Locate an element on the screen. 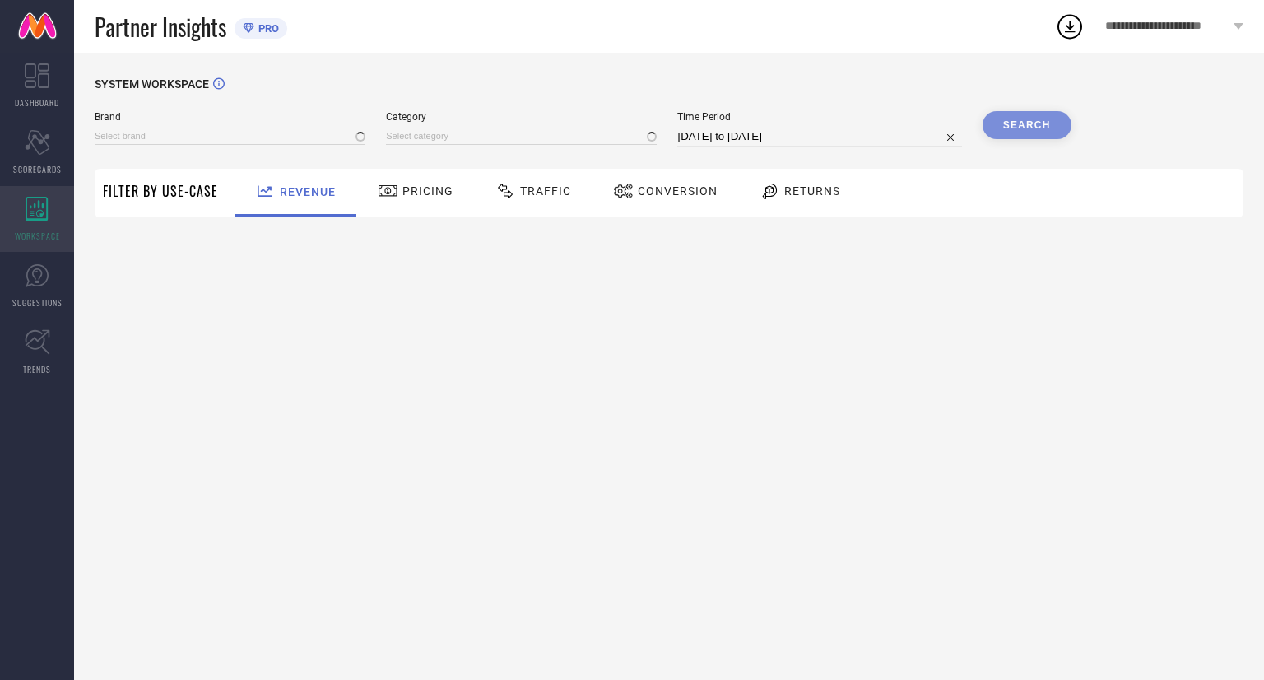 The height and width of the screenshot is (680, 1264). span: Brand is located at coordinates (230, 117).